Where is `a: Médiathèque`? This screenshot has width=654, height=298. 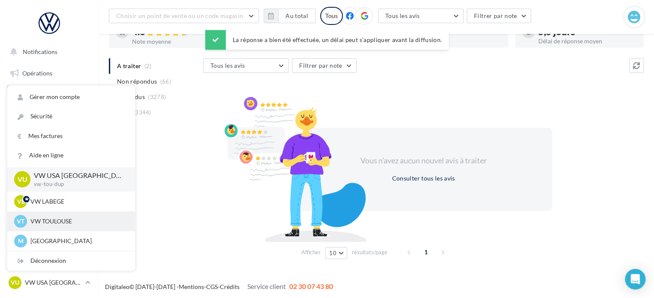
a: Médiathèque is located at coordinates (49, 181).